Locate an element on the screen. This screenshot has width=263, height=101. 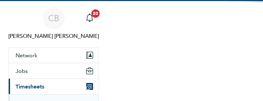
span: Timesheets is located at coordinates (30, 86).